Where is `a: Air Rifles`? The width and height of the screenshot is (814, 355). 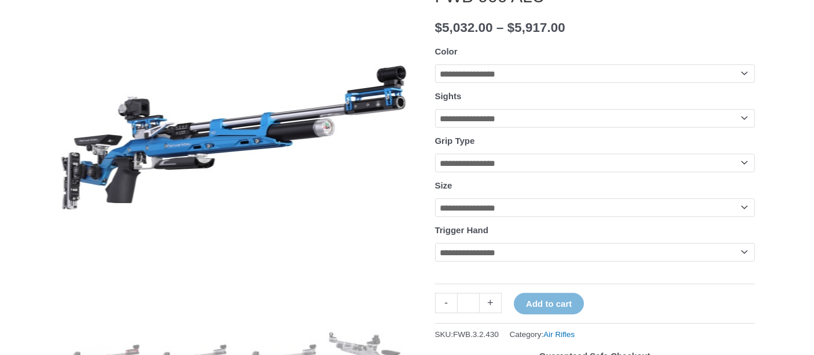
a: Air Rifles is located at coordinates (559, 334).